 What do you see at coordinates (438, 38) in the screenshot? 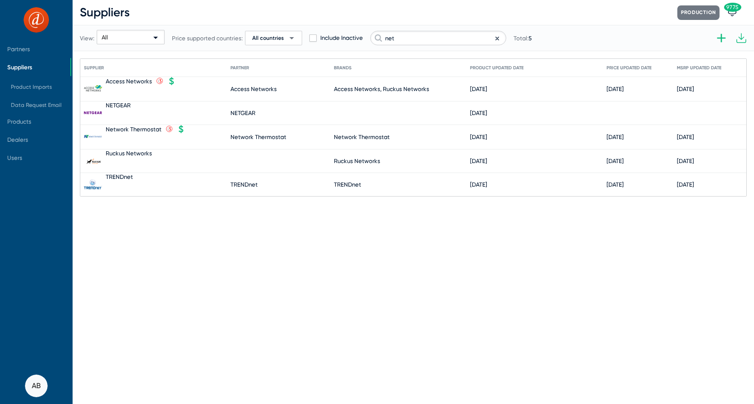
I see `input: Search suppliers` at bounding box center [438, 38].